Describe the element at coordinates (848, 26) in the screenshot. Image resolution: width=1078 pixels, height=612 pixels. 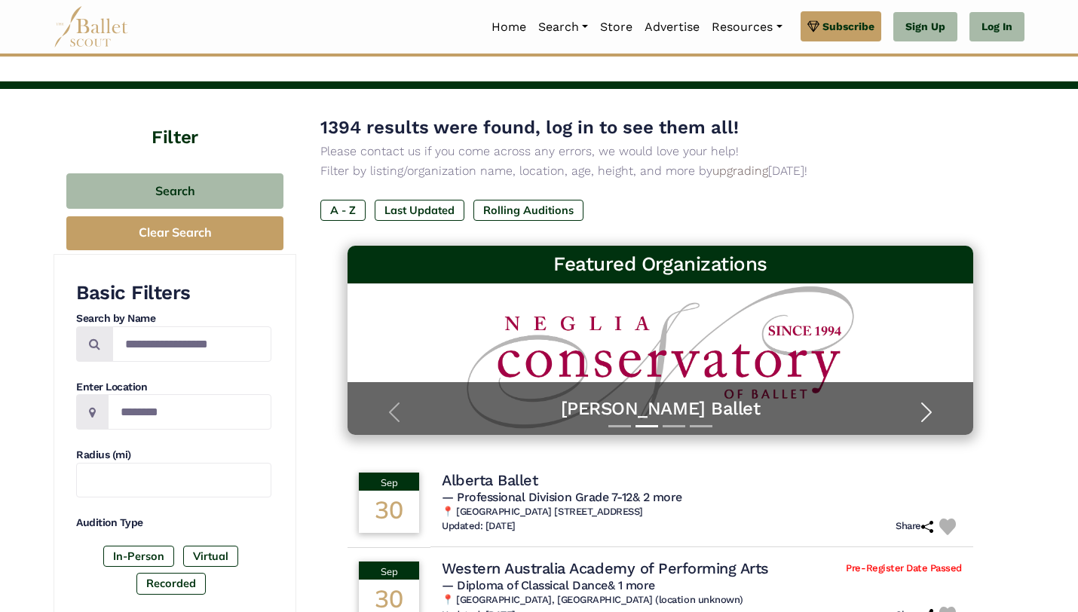
I see `span: Subscribe` at that location.